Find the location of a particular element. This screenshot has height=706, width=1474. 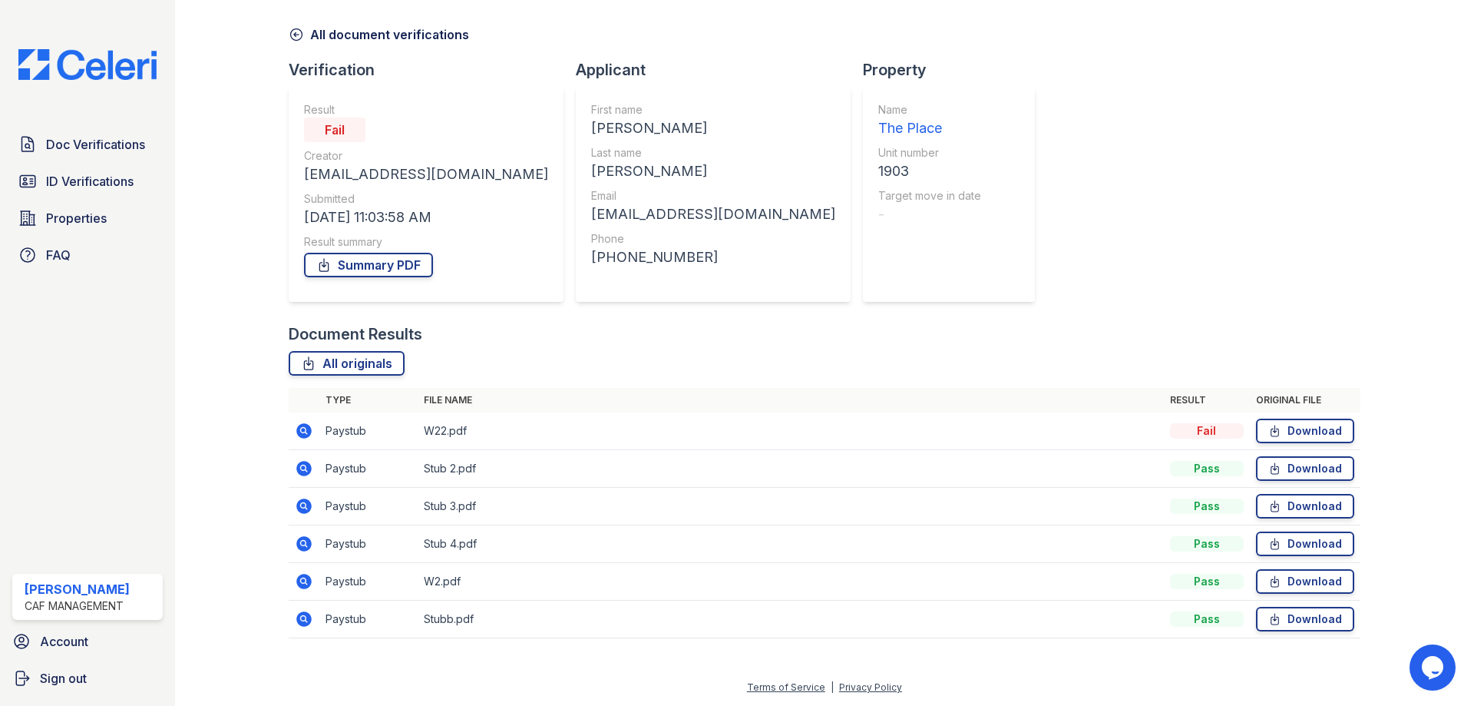

span: Sign out is located at coordinates (63, 678).